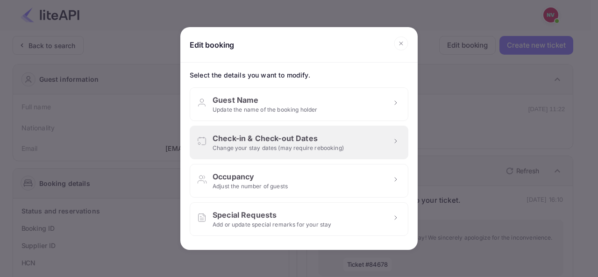  What do you see at coordinates (272, 225) in the screenshot?
I see `div: Add or update special remarks for your stay` at bounding box center [272, 225].